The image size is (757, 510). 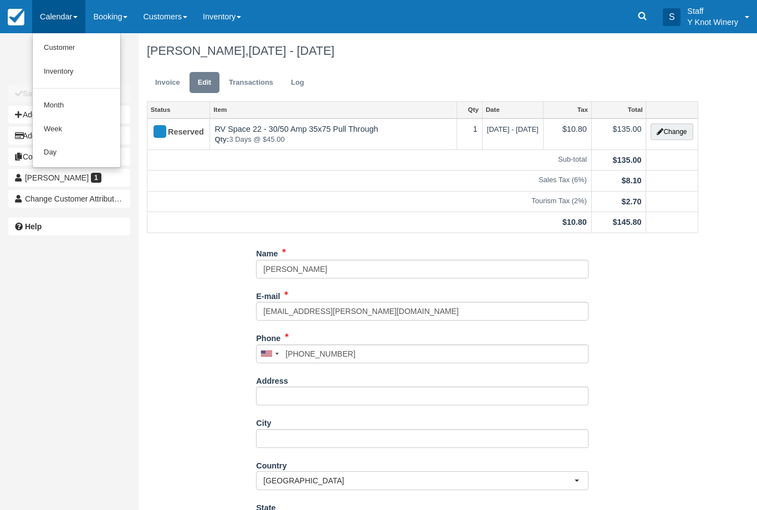 I want to click on a: Inventory, so click(x=76, y=72).